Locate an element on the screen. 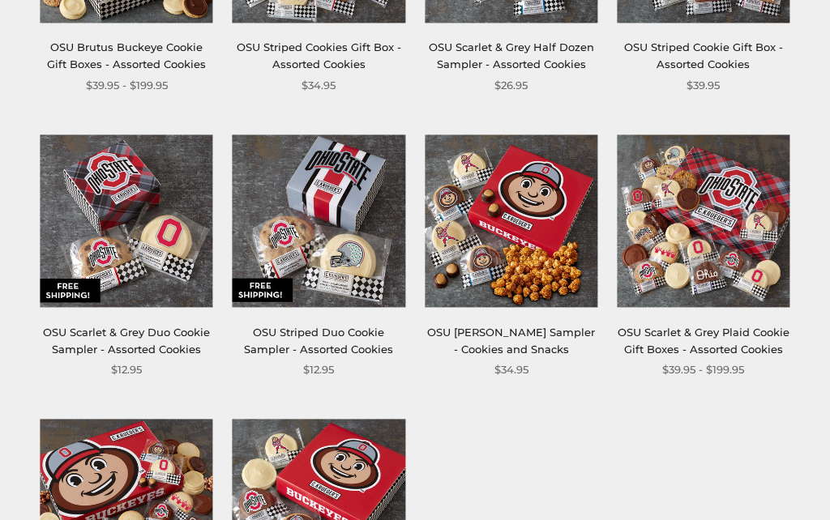 This screenshot has height=520, width=830. span: $26.95 is located at coordinates (511, 85).